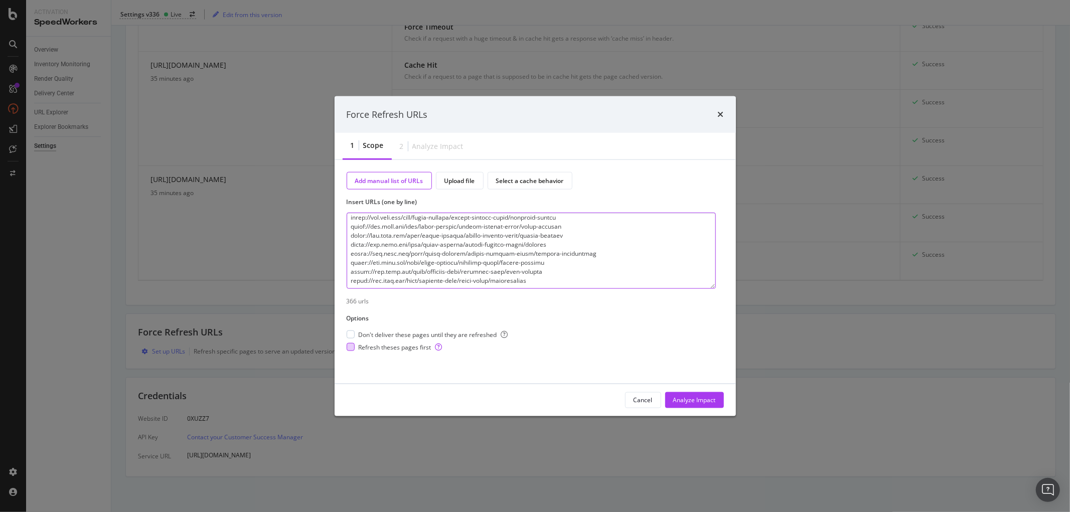  I want to click on div: times, so click(721, 114).